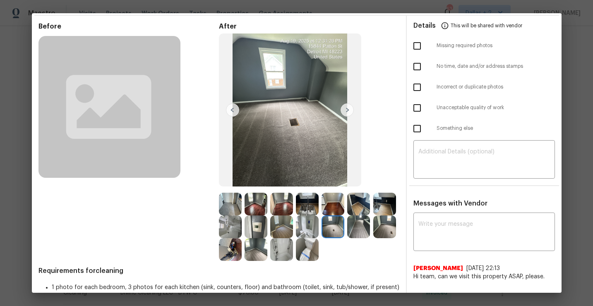 This screenshot has height=306, width=593. What do you see at coordinates (226, 288) in the screenshot?
I see `li: 1 photo for each bedroom, 3 photos for each kitchen (sink, counters, floor) and bathroom (toilet,...` at bounding box center [226, 288].